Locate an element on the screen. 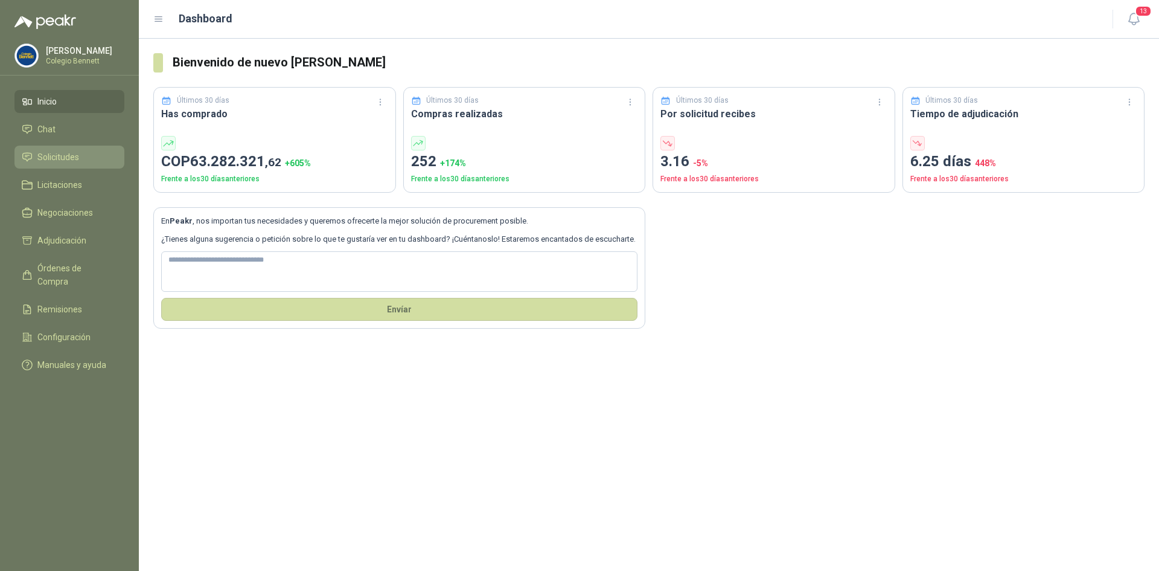 The width and height of the screenshot is (1159, 571). span: Chat is located at coordinates (46, 129).